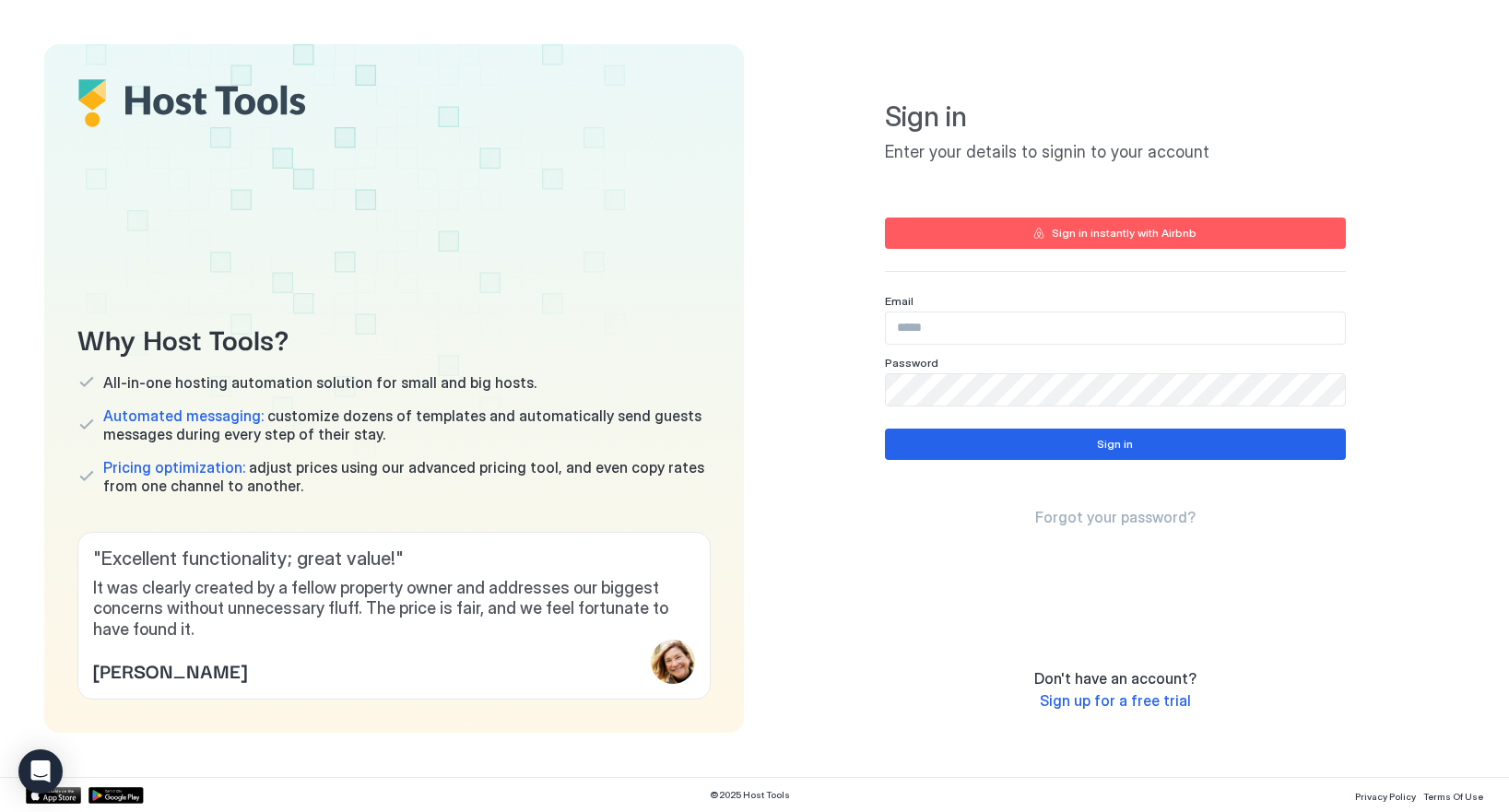 The height and width of the screenshot is (812, 1509). What do you see at coordinates (394, 609) in the screenshot?
I see `span: It was clearly created by a fellow property owner and addresses our biggest concerns without unne...` at bounding box center [394, 609].